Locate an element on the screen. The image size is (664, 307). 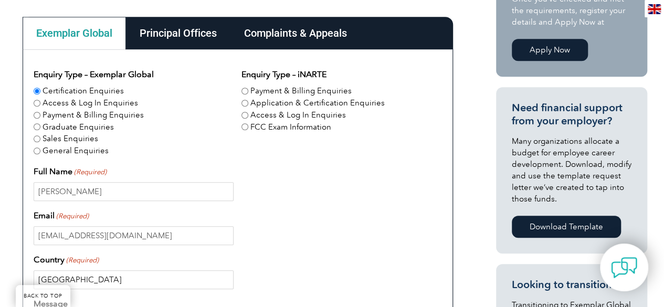
label: Certification Enquiries is located at coordinates (83, 91).